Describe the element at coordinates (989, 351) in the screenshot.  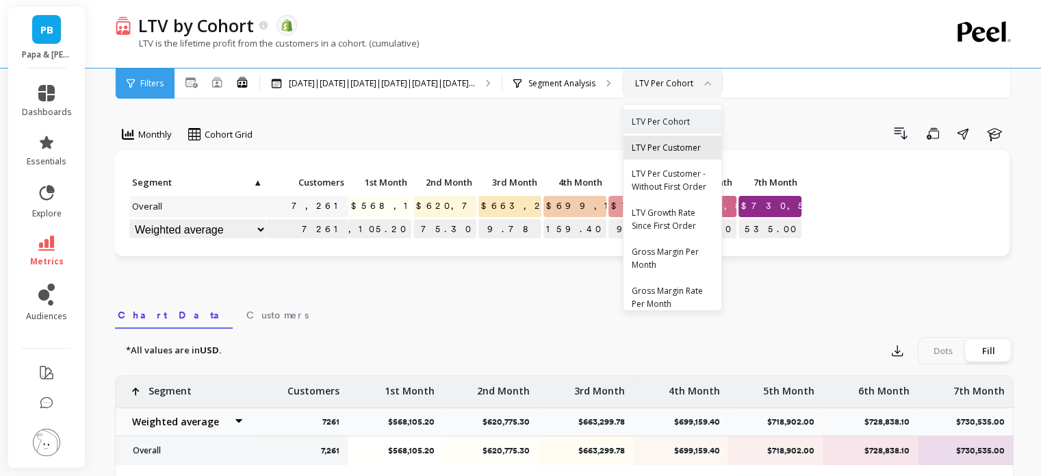
I see `div: Fill` at that location.